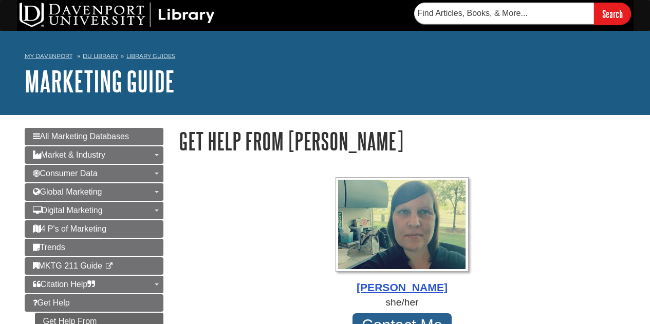  Describe the element at coordinates (522, 13) in the screenshot. I see `form: Searches DU Library's articles, books, and more` at that location.